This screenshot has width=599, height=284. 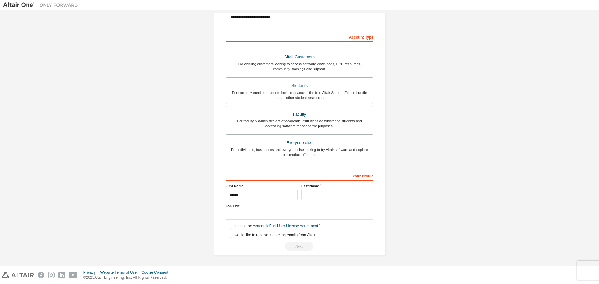 What do you see at coordinates (285, 226) in the screenshot?
I see `a: Academic End-User License Agreement` at bounding box center [285, 226].